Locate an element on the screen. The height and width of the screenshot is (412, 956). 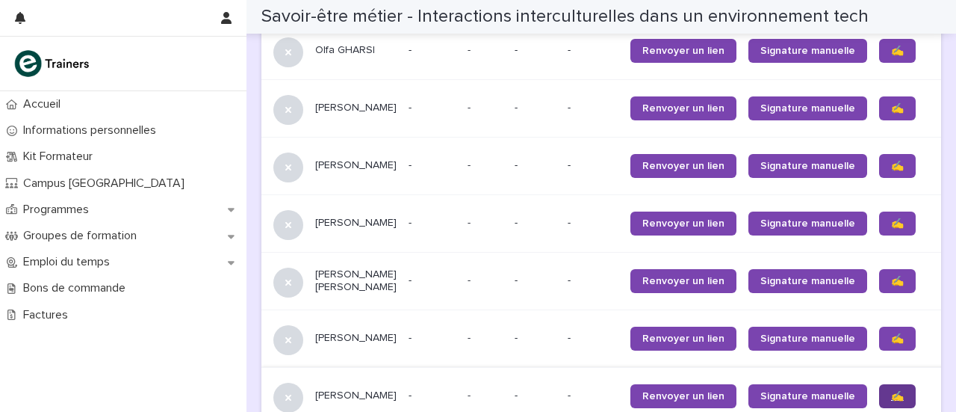
p: Kit Formateur is located at coordinates (60, 156).